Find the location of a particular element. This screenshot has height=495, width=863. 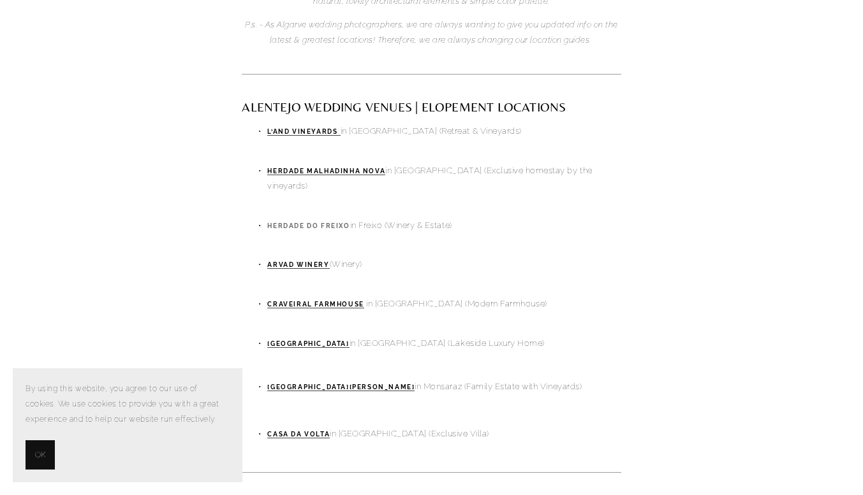

a: ARVAD WINERY is located at coordinates (298, 265).